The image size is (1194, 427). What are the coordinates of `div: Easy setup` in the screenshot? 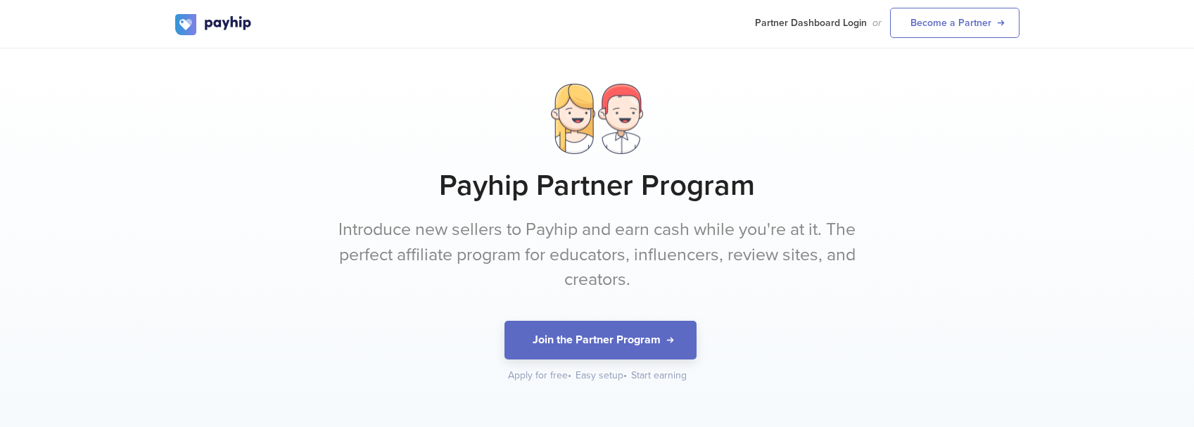 It's located at (601, 376).